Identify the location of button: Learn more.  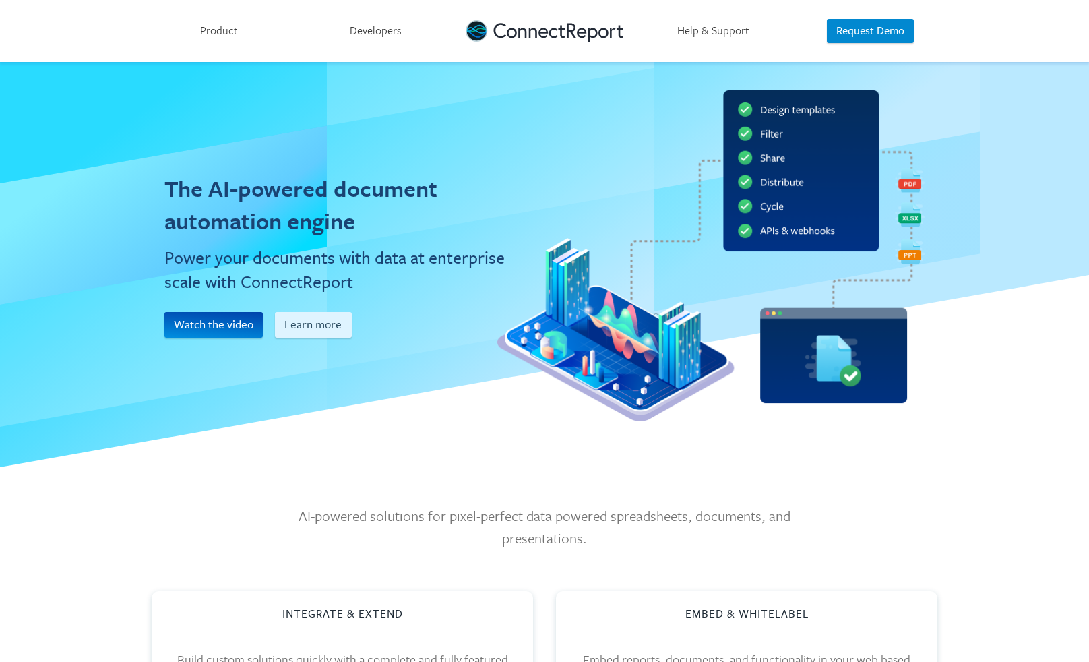
(313, 325).